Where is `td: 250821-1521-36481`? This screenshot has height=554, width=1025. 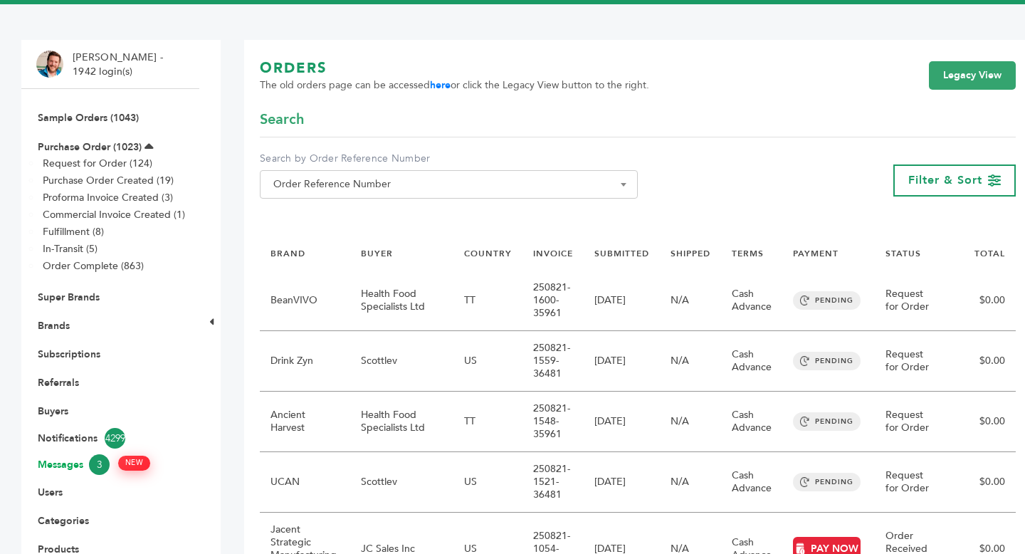 td: 250821-1521-36481 is located at coordinates (553, 482).